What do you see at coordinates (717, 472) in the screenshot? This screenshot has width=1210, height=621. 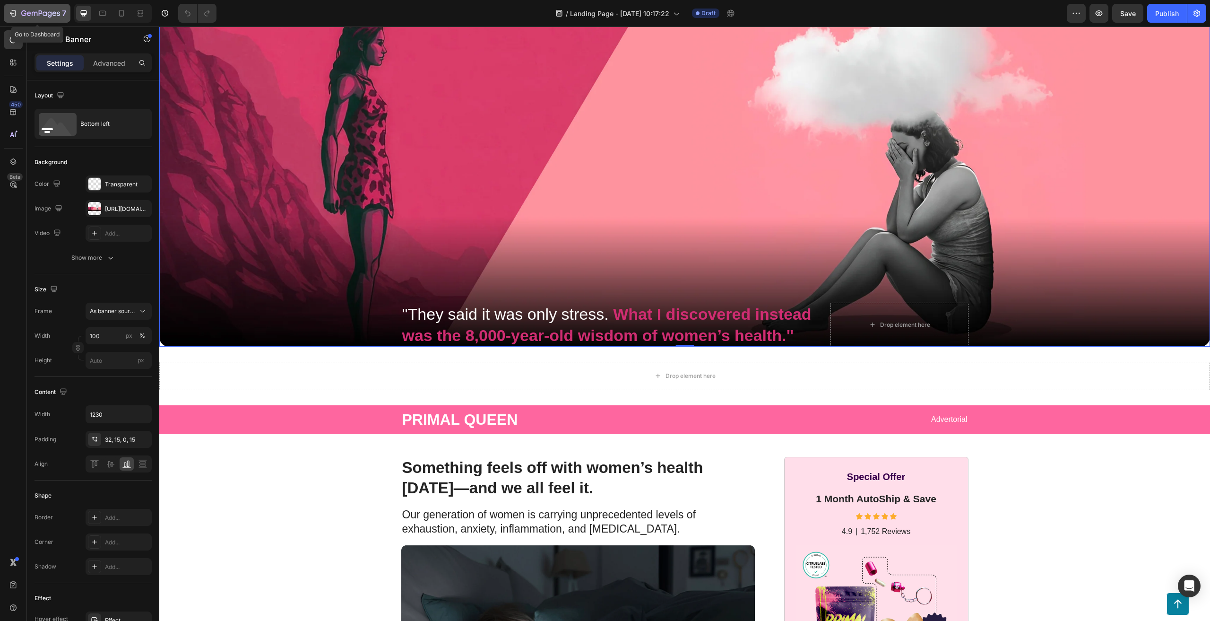 I see `strong: 1 Month AutoShip & Save` at bounding box center [717, 472].